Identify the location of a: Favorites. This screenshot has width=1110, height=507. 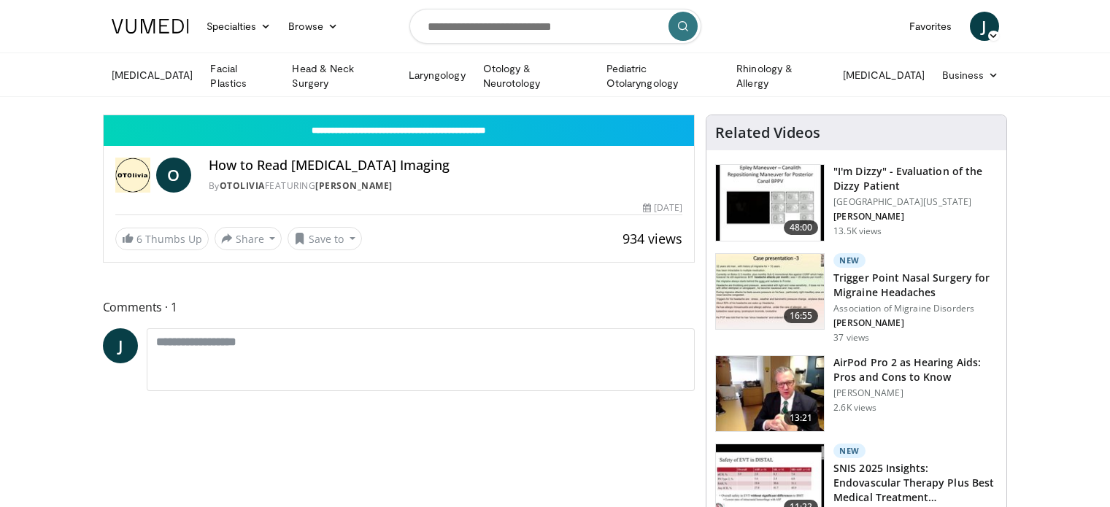
(930, 26).